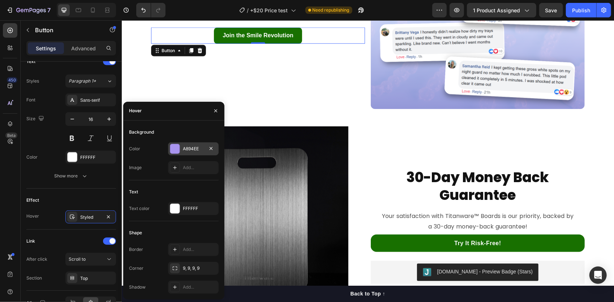  I want to click on div: 450, so click(12, 80).